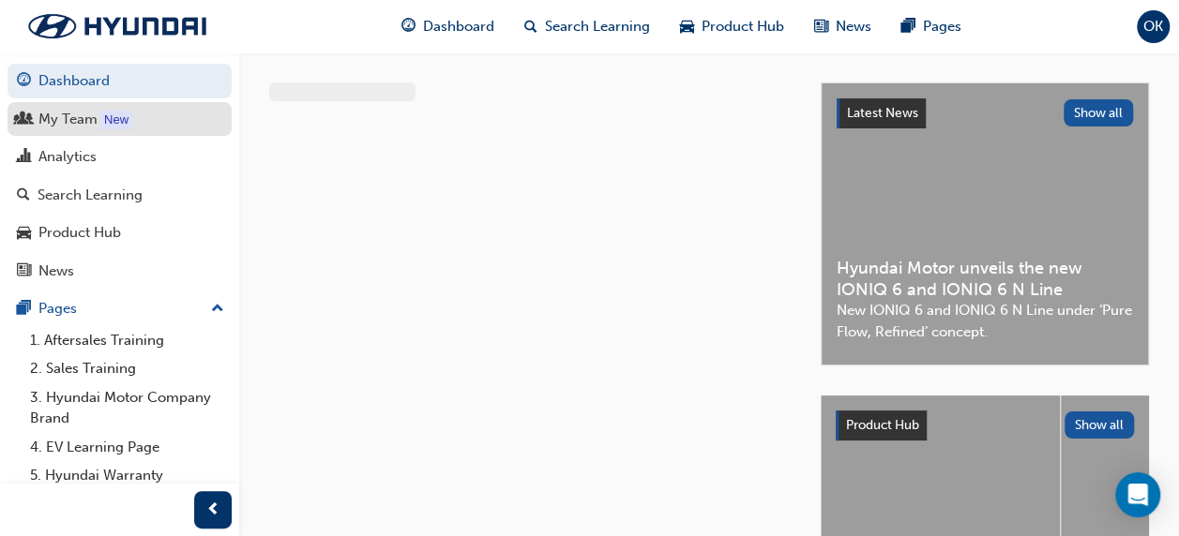 This screenshot has height=536, width=1179. What do you see at coordinates (731, 26) in the screenshot?
I see `a: car-iconProduct Hub` at bounding box center [731, 26].